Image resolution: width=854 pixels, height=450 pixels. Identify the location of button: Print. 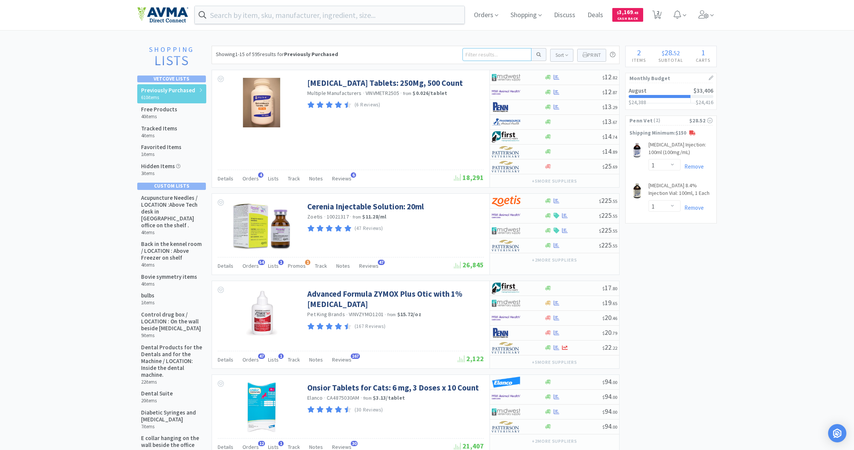
(592, 55).